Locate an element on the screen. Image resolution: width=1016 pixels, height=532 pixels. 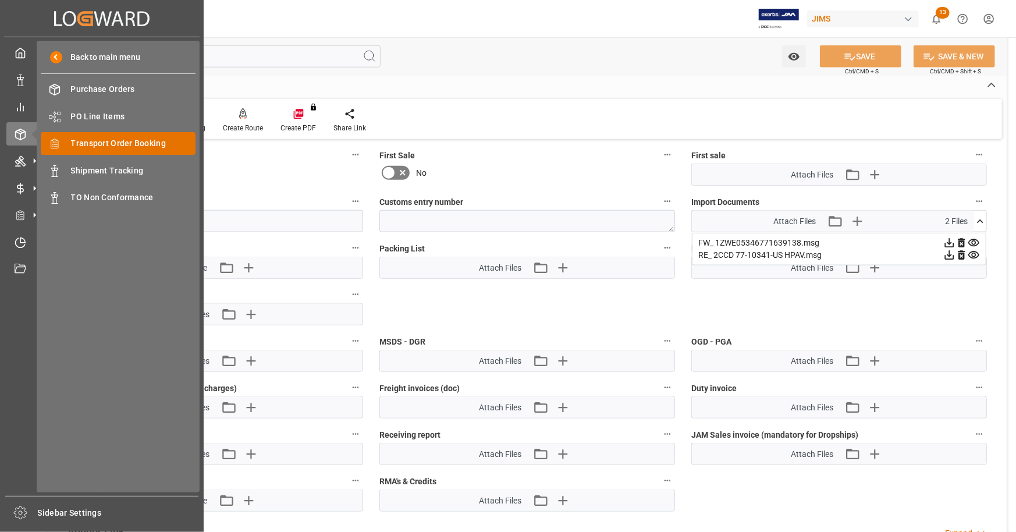
span: Receiving report is located at coordinates (409, 434).